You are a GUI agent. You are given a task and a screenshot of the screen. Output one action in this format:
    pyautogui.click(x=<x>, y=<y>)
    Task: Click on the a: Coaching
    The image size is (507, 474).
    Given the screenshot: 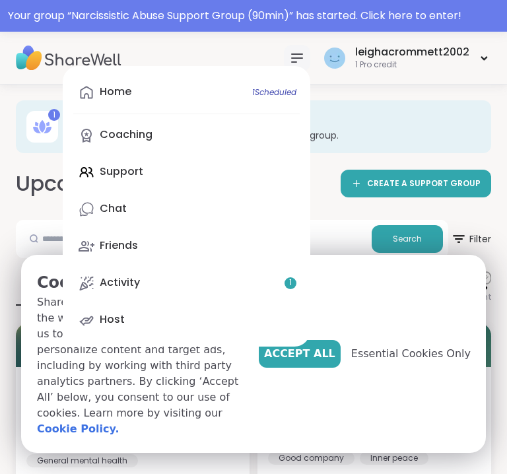 What is the action you would take?
    pyautogui.click(x=186, y=135)
    